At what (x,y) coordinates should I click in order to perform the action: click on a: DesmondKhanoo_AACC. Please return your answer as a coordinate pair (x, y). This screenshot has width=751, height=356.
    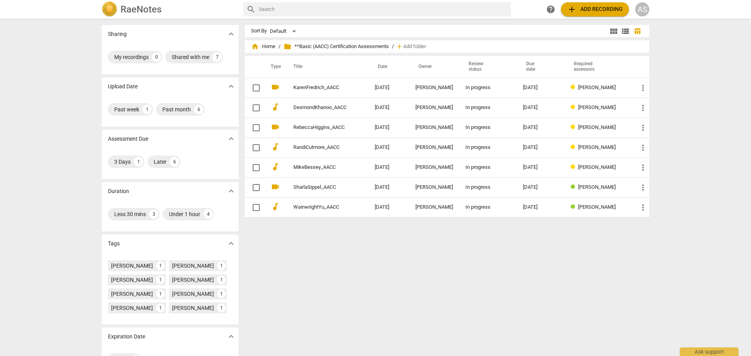
    Looking at the image, I should click on (320, 108).